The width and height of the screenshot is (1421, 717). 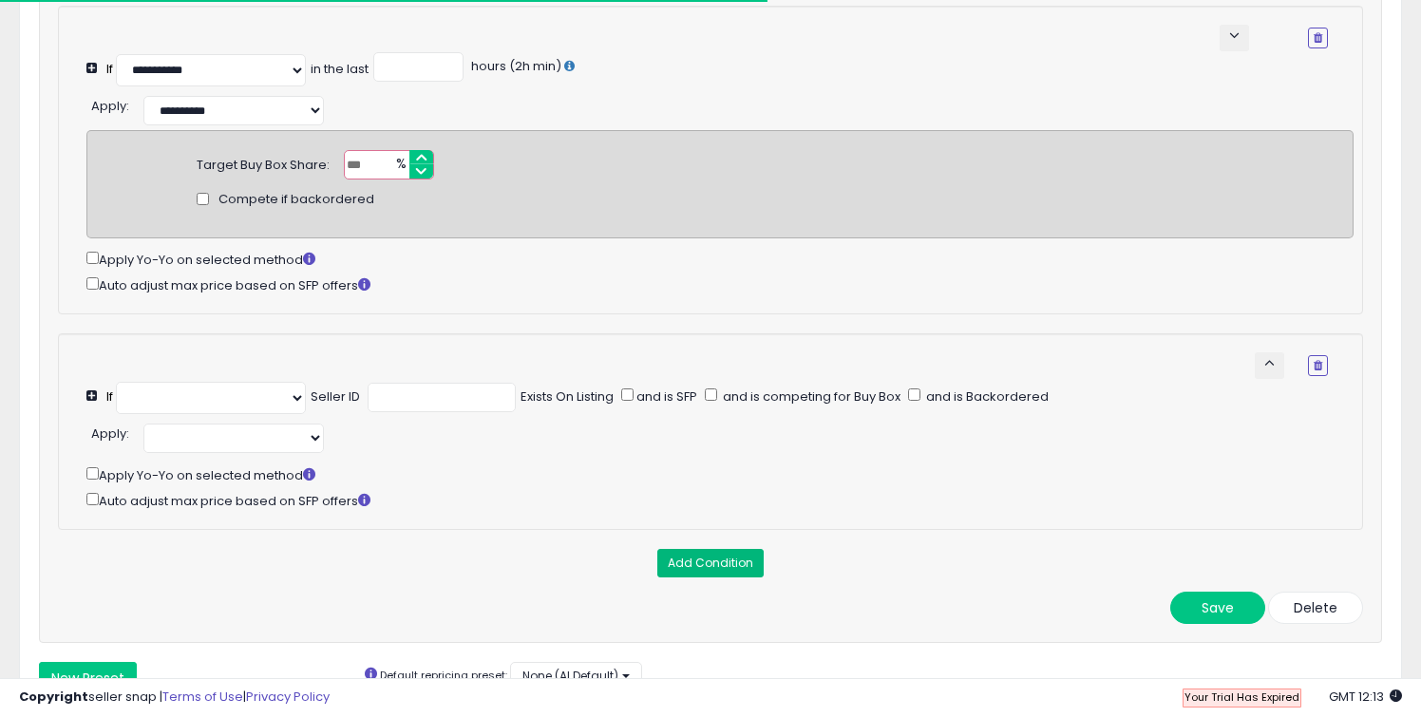 What do you see at coordinates (263, 162) in the screenshot?
I see `div: Target Buy Box Share:` at bounding box center [263, 162].